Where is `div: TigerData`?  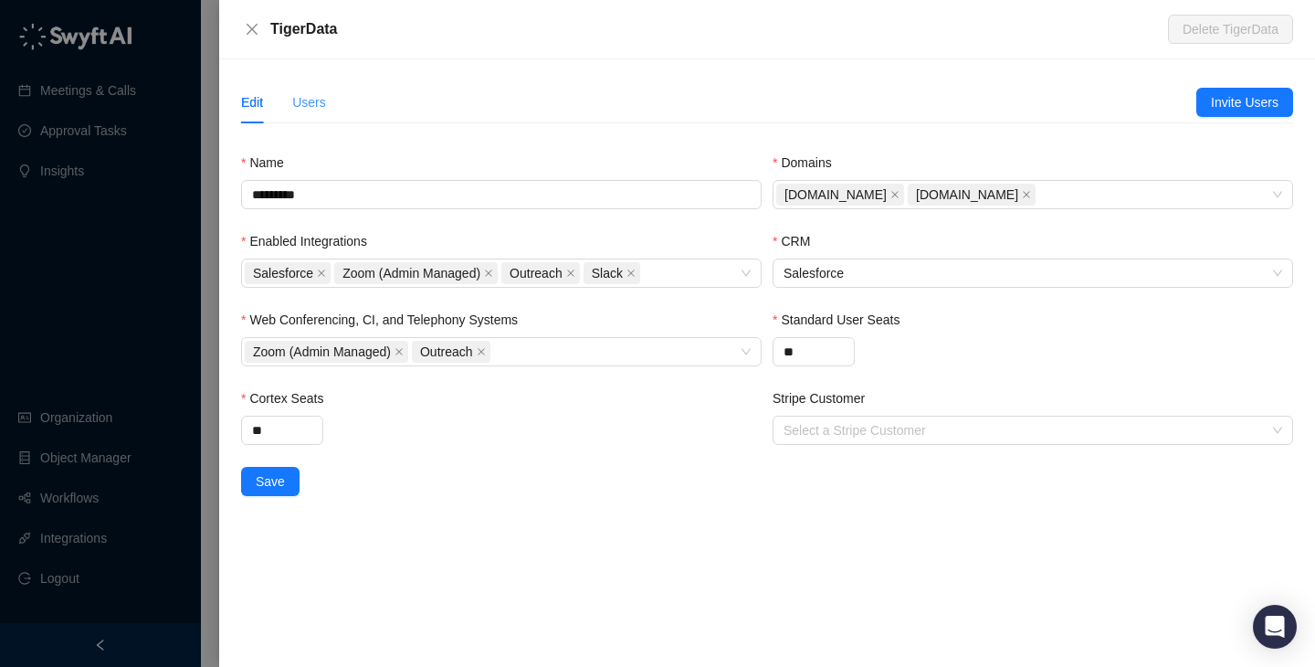
div: TigerData is located at coordinates (719, 29).